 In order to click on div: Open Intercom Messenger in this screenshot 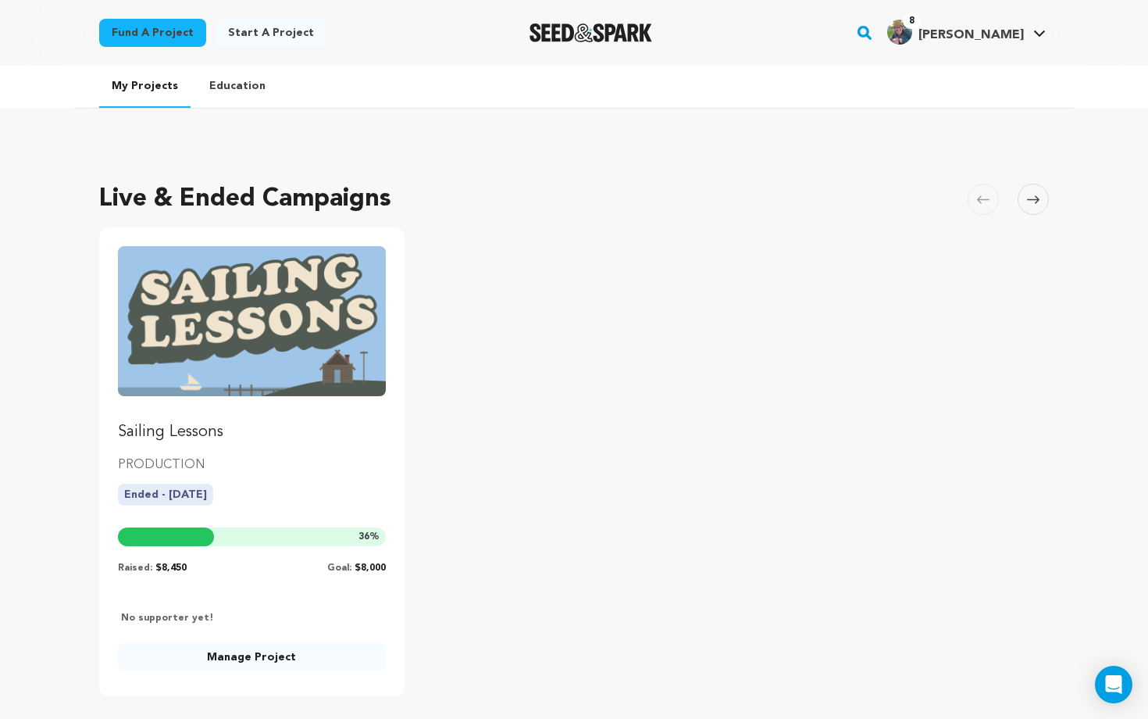, I will do `click(1114, 684)`.